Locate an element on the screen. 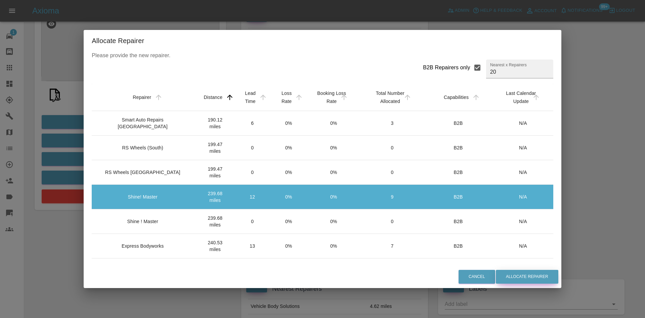  div: Repairer is located at coordinates (142, 97).